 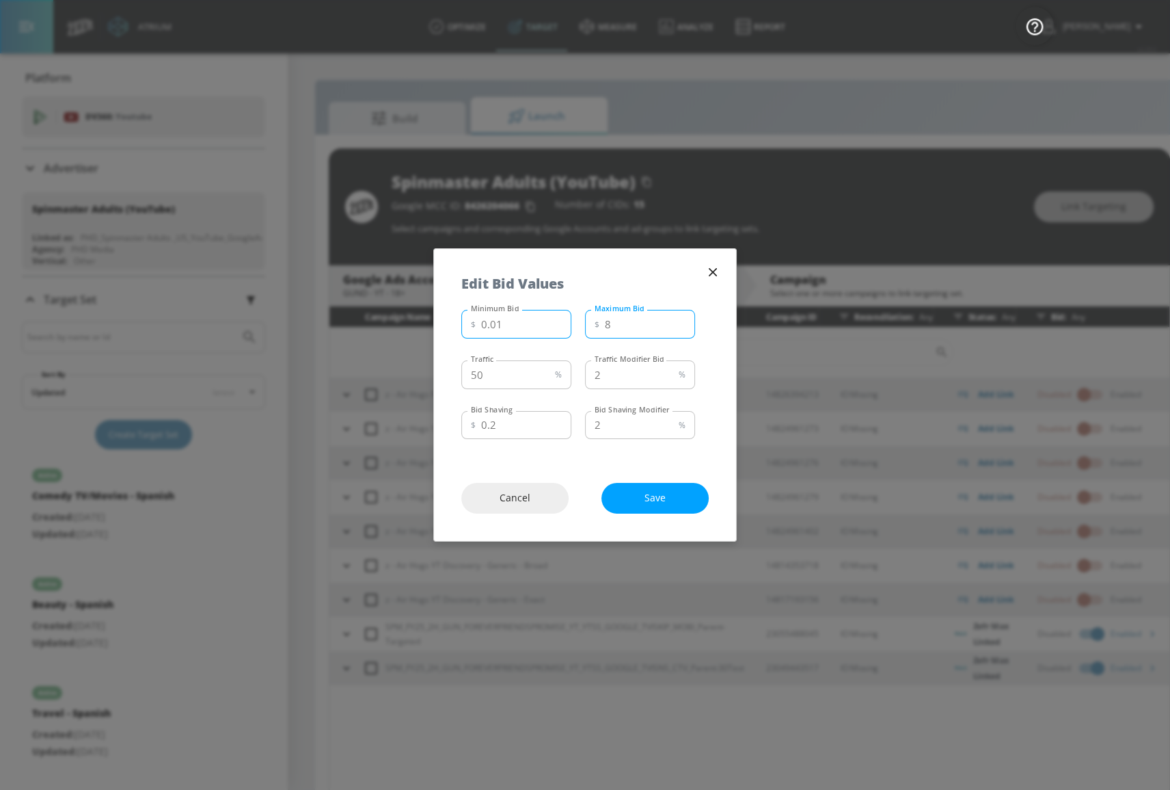 I want to click on button: Save, so click(x=655, y=498).